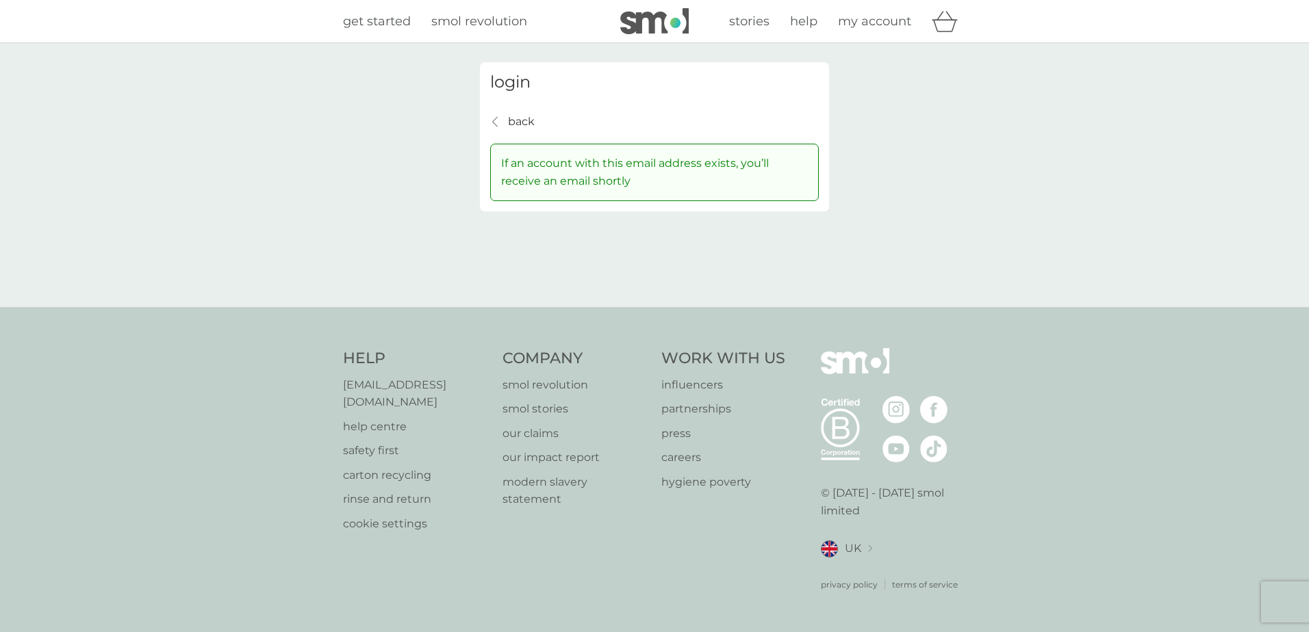 This screenshot has width=1309, height=632. What do you see at coordinates (723, 385) in the screenshot?
I see `p: influencers` at bounding box center [723, 385].